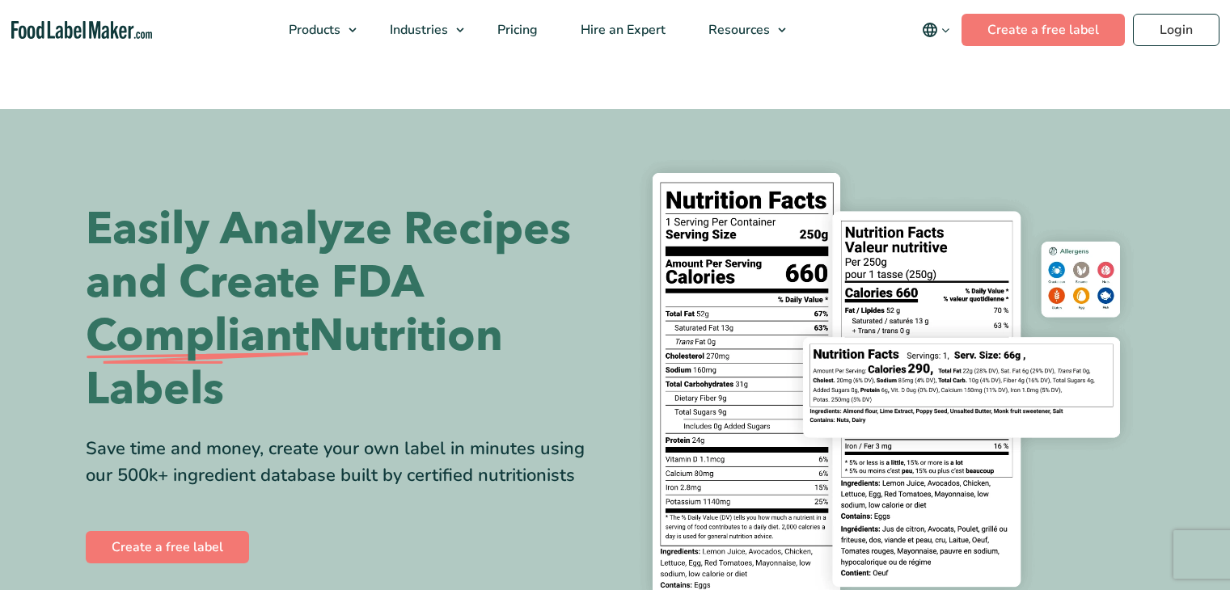 This screenshot has height=590, width=1230. I want to click on div: Save time and money, create your own label in minutes using our 500k+ ingredient database built b..., so click(344, 463).